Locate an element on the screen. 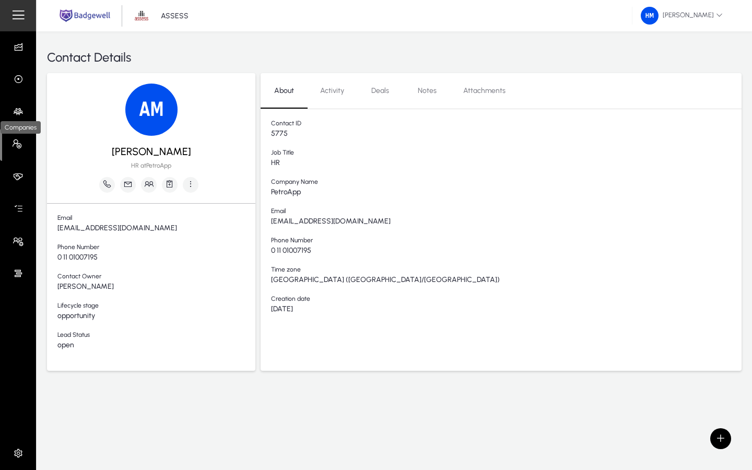 Image resolution: width=752 pixels, height=470 pixels. a: Deals is located at coordinates (380, 91).